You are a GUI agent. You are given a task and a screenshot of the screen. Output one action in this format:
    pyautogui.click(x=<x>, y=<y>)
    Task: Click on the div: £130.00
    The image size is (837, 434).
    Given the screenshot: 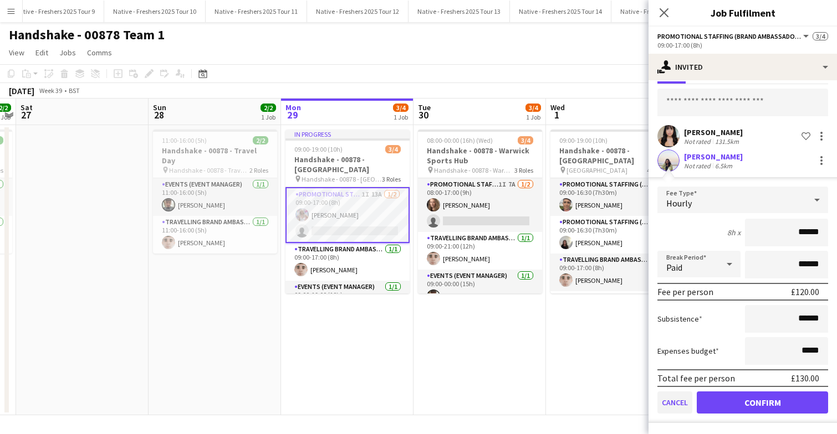 What is the action you would take?
    pyautogui.click(x=805, y=378)
    